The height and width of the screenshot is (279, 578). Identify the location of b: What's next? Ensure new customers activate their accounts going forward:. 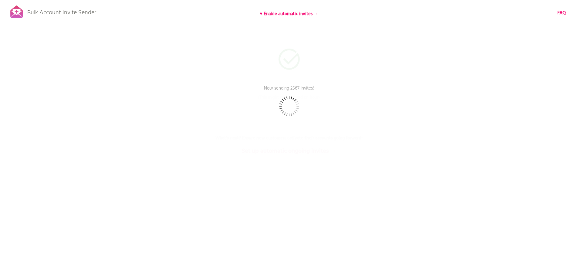
(289, 138).